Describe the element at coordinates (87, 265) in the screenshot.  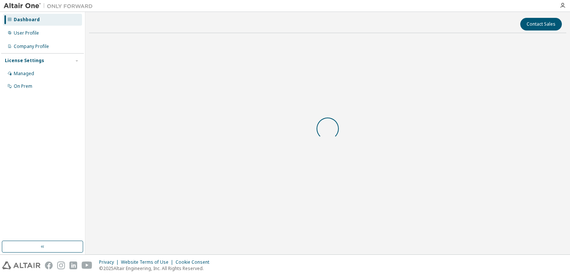
I see `img: youtube.svg` at that location.